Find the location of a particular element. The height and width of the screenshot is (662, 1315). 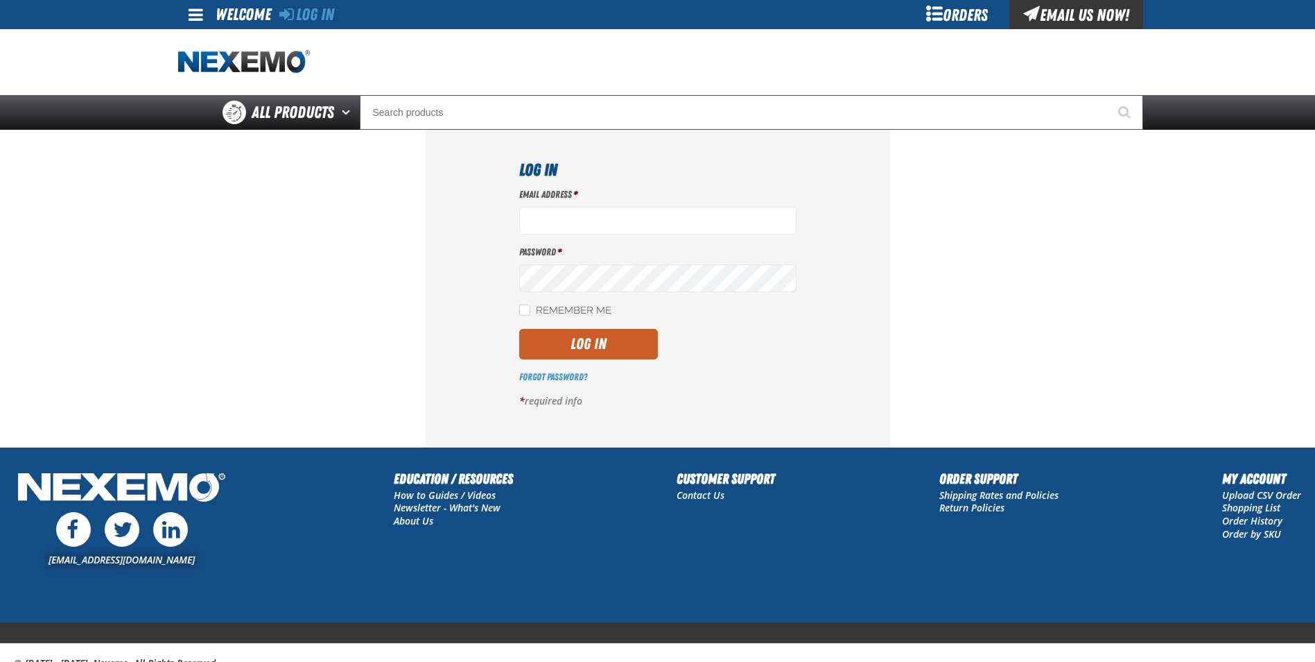

a: Upload CSV Order is located at coordinates (1262, 494).